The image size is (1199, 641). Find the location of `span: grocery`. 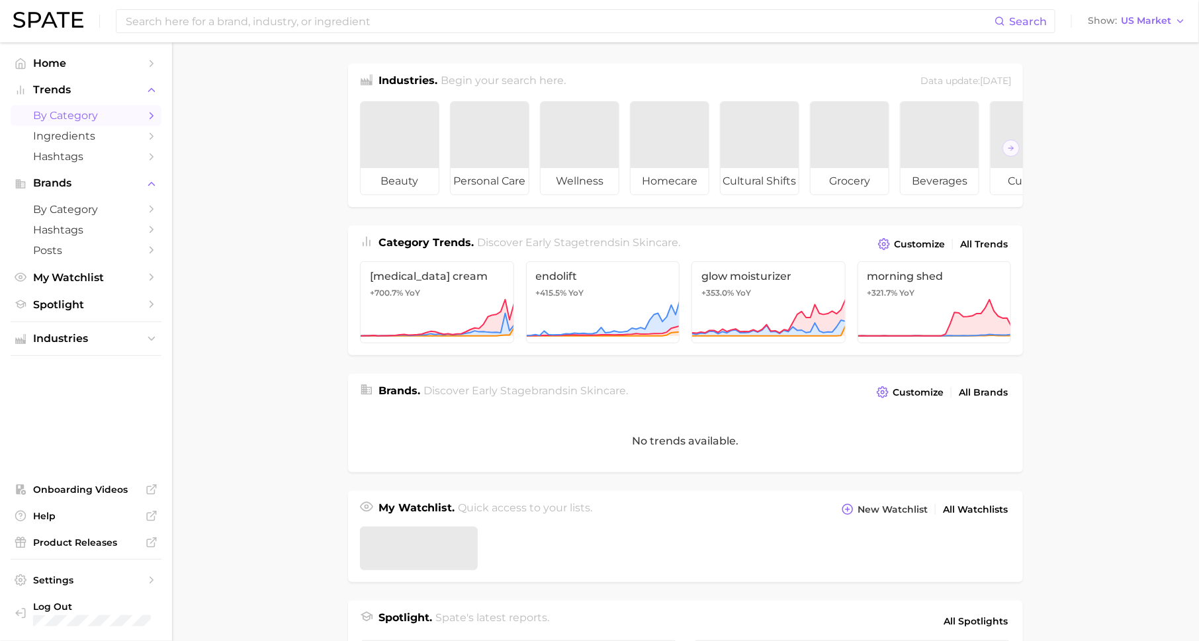

span: grocery is located at coordinates (850, 181).